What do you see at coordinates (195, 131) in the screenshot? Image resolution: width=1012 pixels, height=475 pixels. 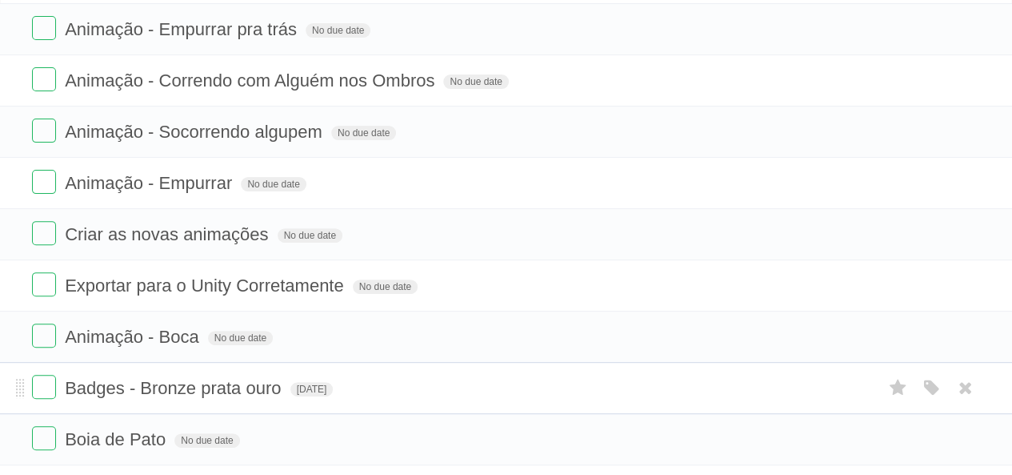 I see `span: Animação - Socorrendo algupem` at bounding box center [195, 131].